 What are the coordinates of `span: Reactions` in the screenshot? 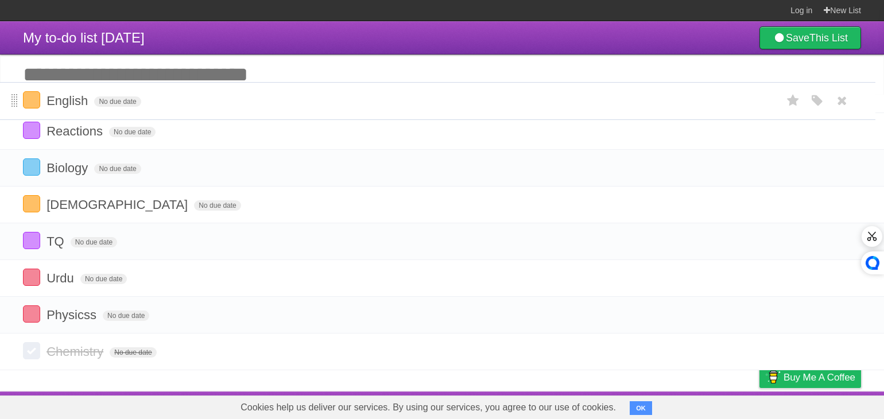 It's located at (76, 131).